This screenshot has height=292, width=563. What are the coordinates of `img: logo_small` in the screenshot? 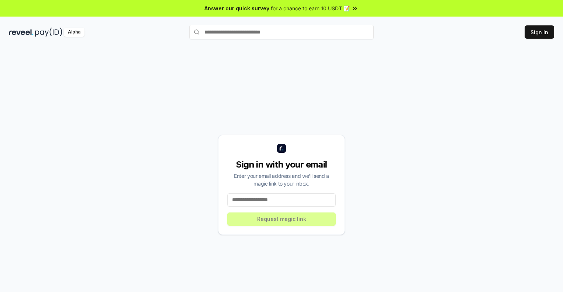 It's located at (281, 149).